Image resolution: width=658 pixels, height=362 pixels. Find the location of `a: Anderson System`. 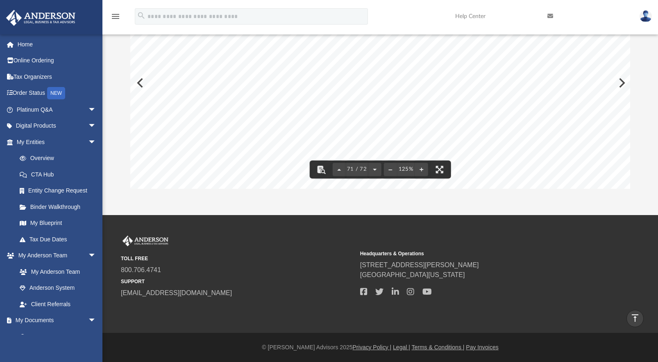

a: Anderson System is located at coordinates (58, 288).